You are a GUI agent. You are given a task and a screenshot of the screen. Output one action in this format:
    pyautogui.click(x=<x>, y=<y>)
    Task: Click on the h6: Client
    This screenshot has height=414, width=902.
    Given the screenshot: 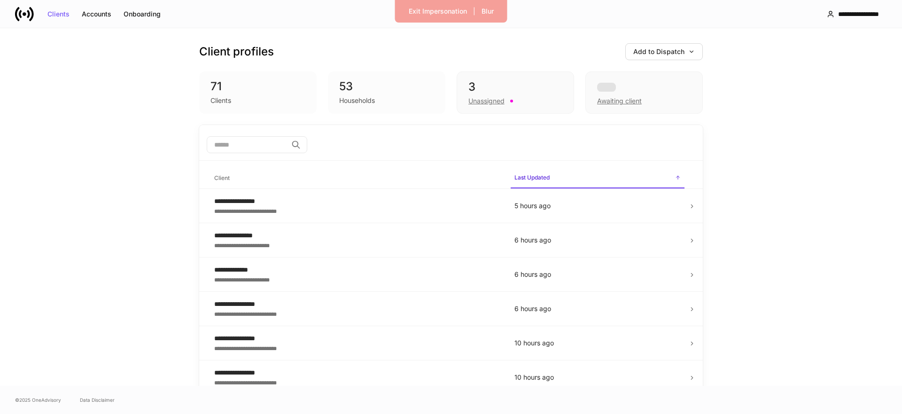 What is the action you would take?
    pyautogui.click(x=222, y=178)
    